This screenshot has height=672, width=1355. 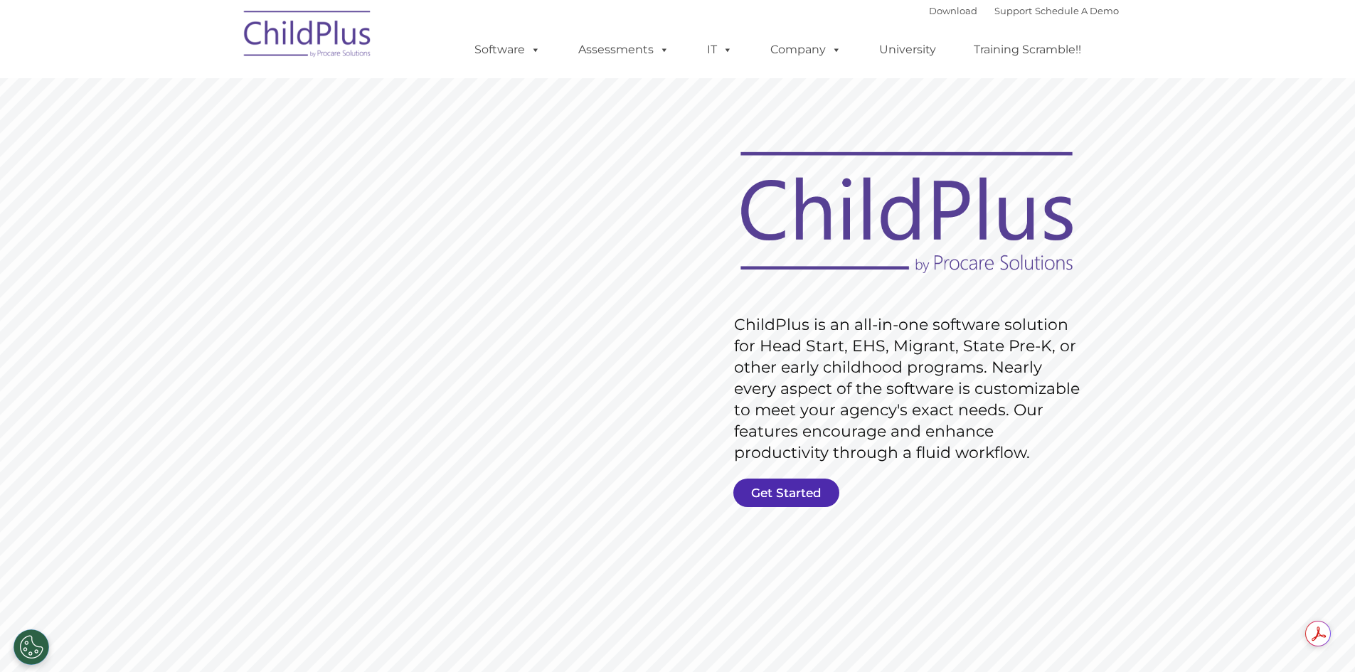 I want to click on a: Assessments, so click(x=624, y=50).